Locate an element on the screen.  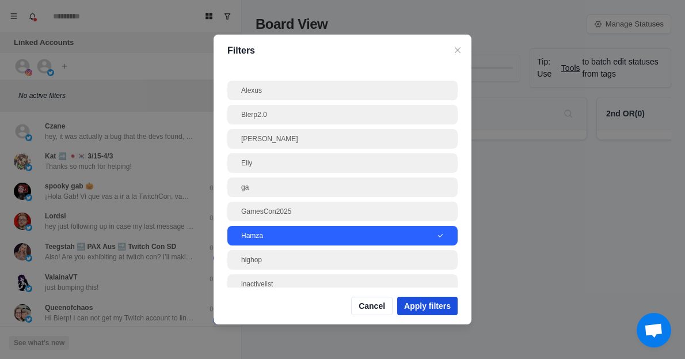
div: inactivelist is located at coordinates (342, 284).